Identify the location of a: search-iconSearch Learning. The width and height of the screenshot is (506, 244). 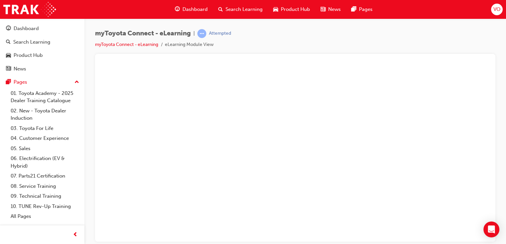
(240, 9).